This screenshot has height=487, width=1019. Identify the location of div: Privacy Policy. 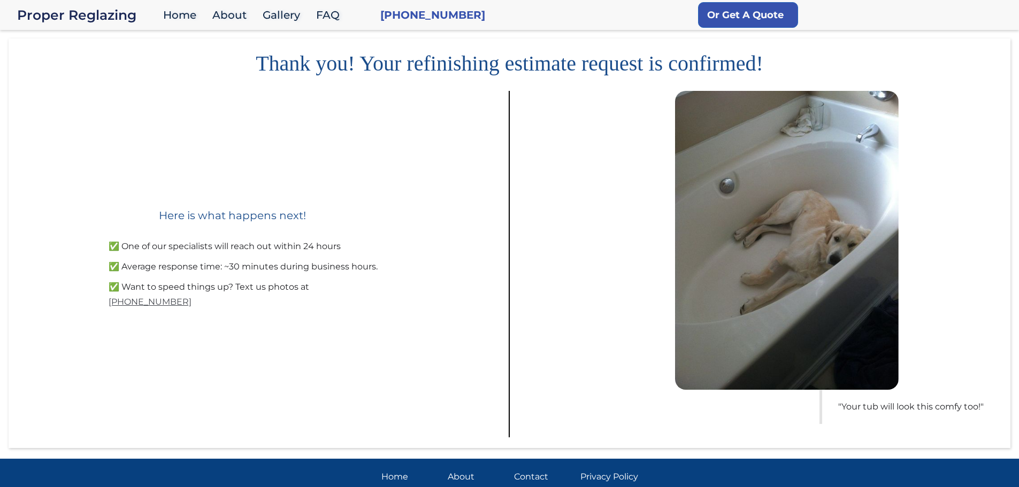
(609, 477).